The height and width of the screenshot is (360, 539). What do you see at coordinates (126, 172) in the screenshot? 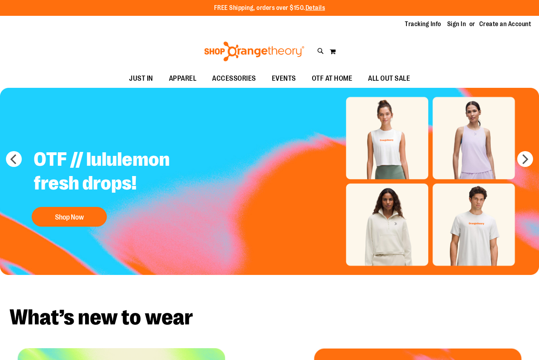
I see `h2: OTF // lululemon fresh drops!` at bounding box center [126, 172].